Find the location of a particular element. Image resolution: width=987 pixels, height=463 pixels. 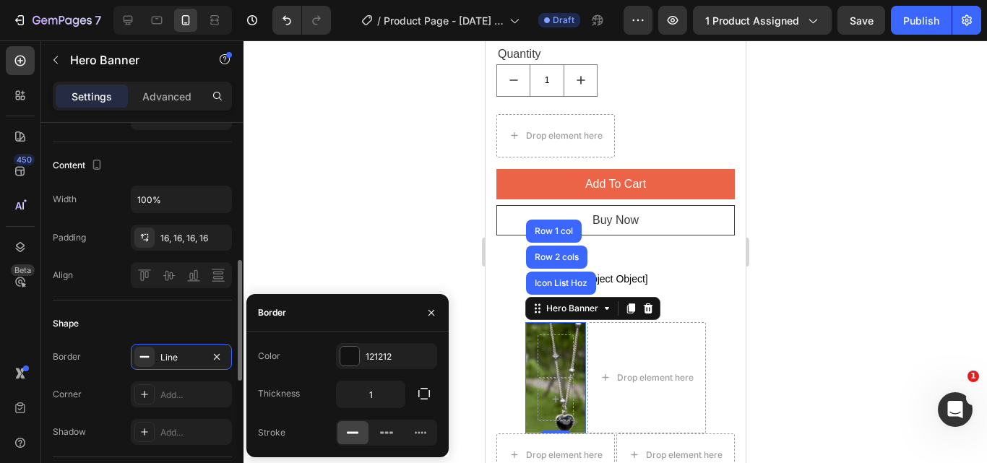

button: Publish is located at coordinates (921, 20).